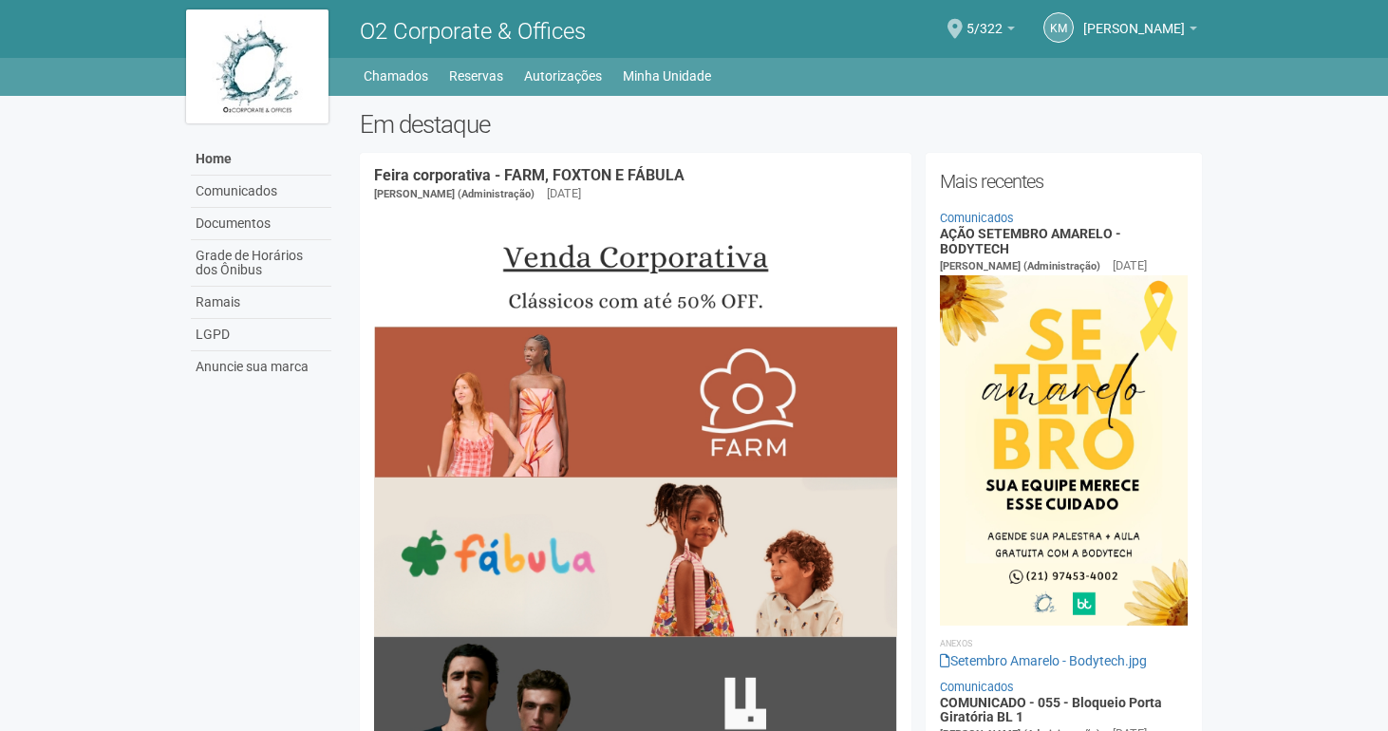 The height and width of the screenshot is (731, 1388). What do you see at coordinates (1043, 661) in the screenshot?
I see `a: Setembro Amarelo - Bodytech.jpg` at bounding box center [1043, 661].